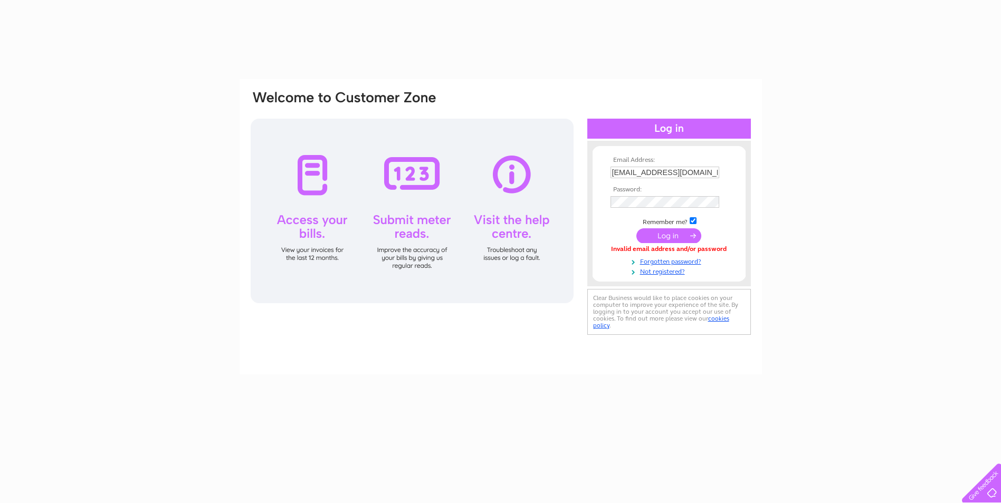 This screenshot has width=1001, height=503. What do you see at coordinates (669, 221) in the screenshot?
I see `td: Remember me?` at bounding box center [669, 221].